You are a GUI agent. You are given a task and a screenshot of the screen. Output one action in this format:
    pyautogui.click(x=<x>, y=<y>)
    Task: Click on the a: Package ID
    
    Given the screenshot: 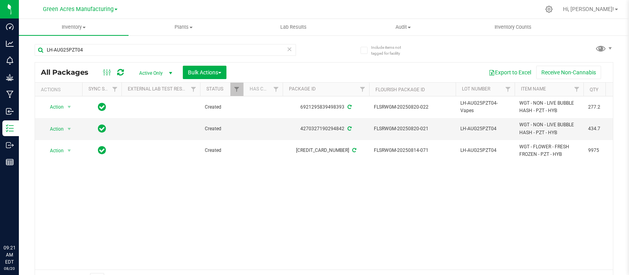 What is the action you would take?
    pyautogui.click(x=302, y=89)
    